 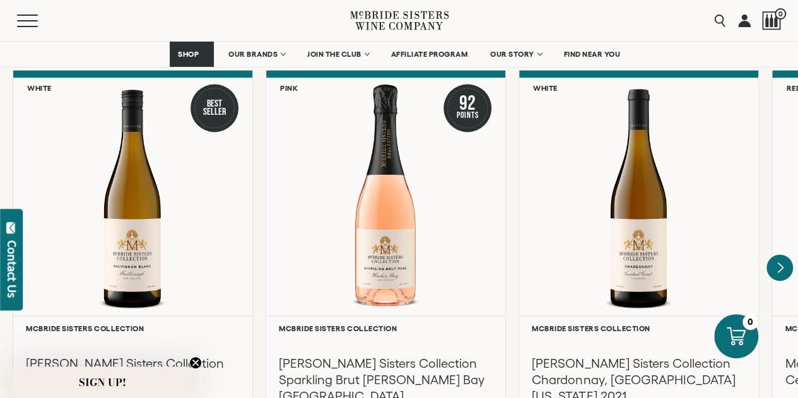 What do you see at coordinates (780, 14) in the screenshot?
I see `span: 0` at bounding box center [780, 14].